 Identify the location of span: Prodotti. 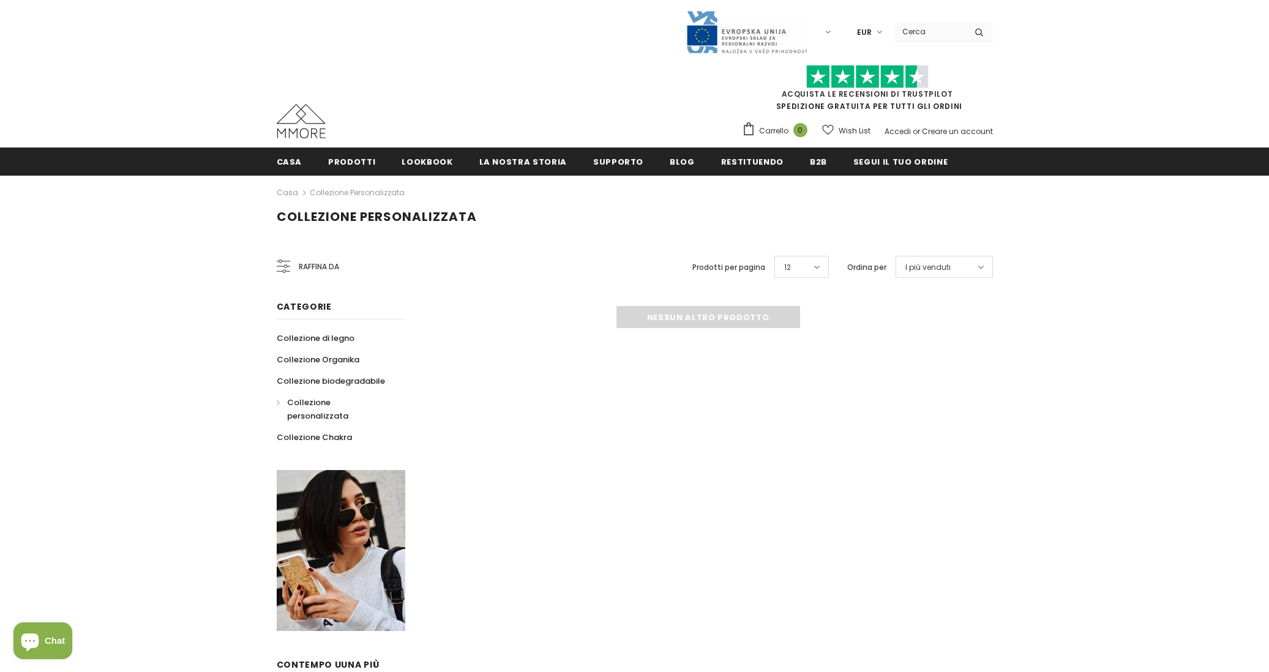
(351, 162).